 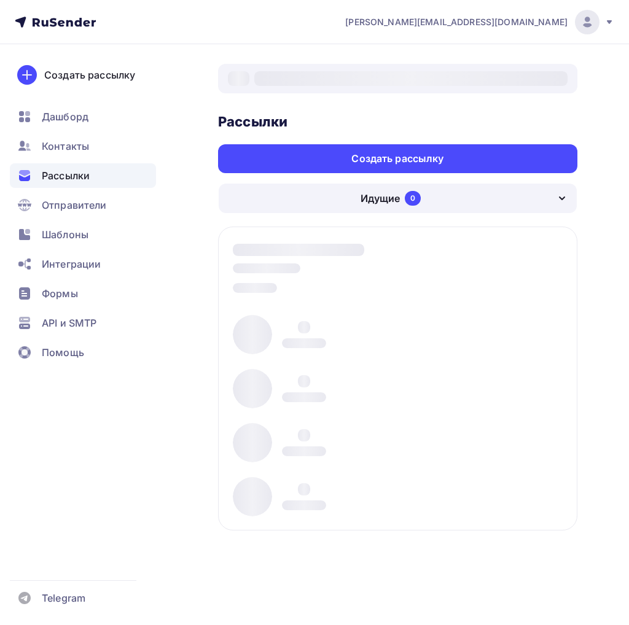 What do you see at coordinates (65, 117) in the screenshot?
I see `span: Дашборд` at bounding box center [65, 117].